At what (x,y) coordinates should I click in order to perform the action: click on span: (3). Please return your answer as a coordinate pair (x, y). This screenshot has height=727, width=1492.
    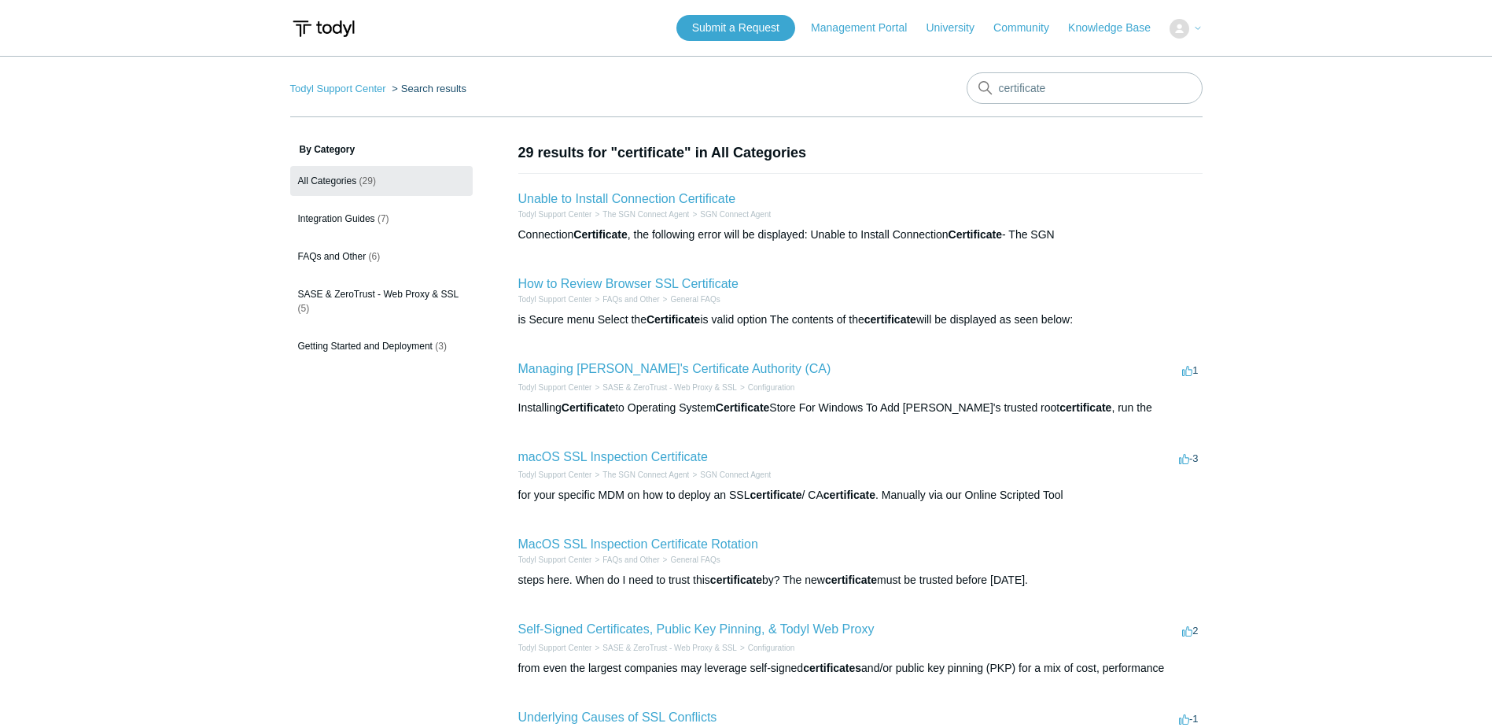
    Looking at the image, I should click on (440, 346).